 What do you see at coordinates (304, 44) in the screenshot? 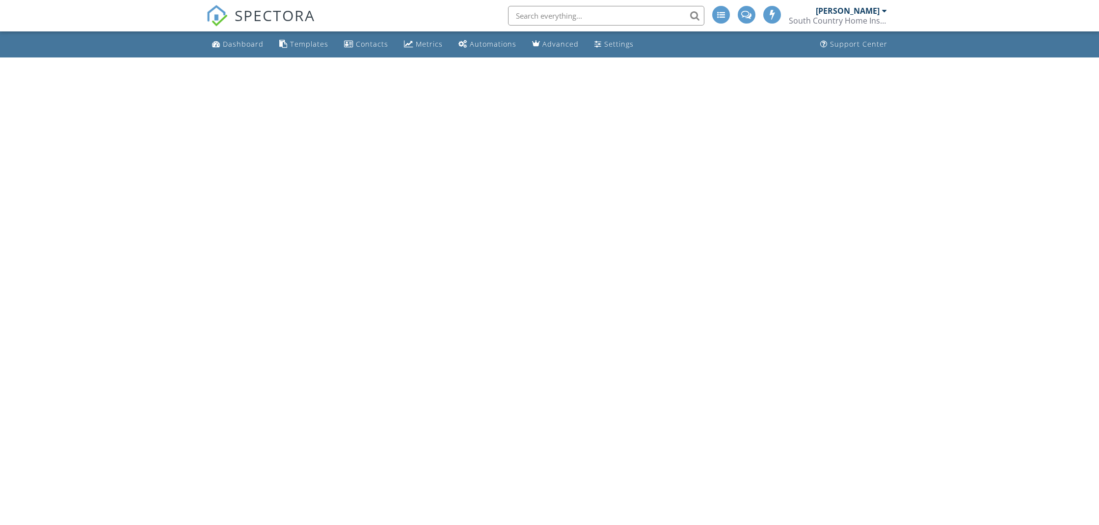
I see `a: Templates` at bounding box center [304, 44].